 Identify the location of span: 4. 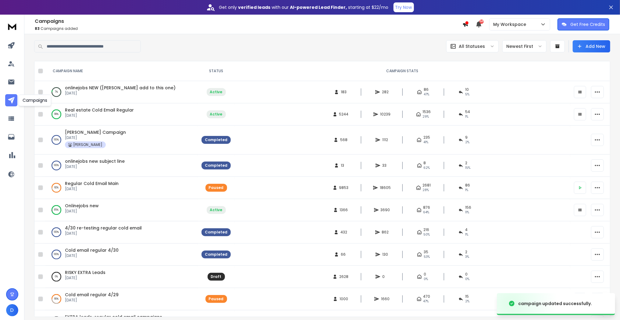
(467, 230).